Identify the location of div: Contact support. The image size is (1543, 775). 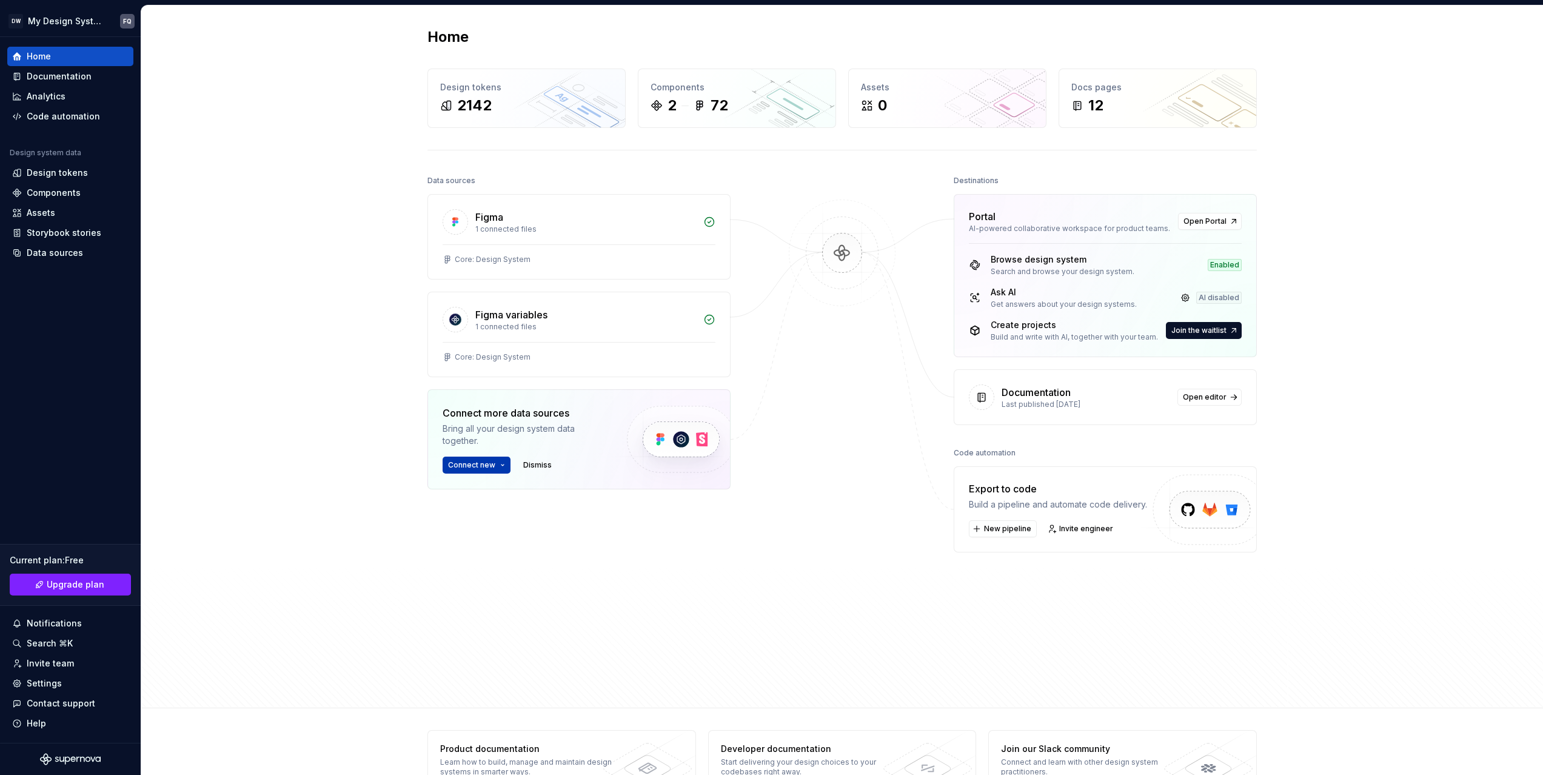
(61, 703).